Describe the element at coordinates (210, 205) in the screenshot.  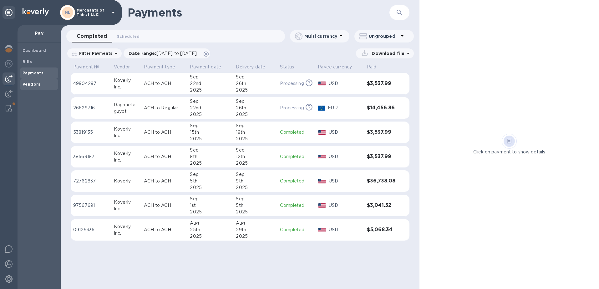
I see `div: 1st` at that location.